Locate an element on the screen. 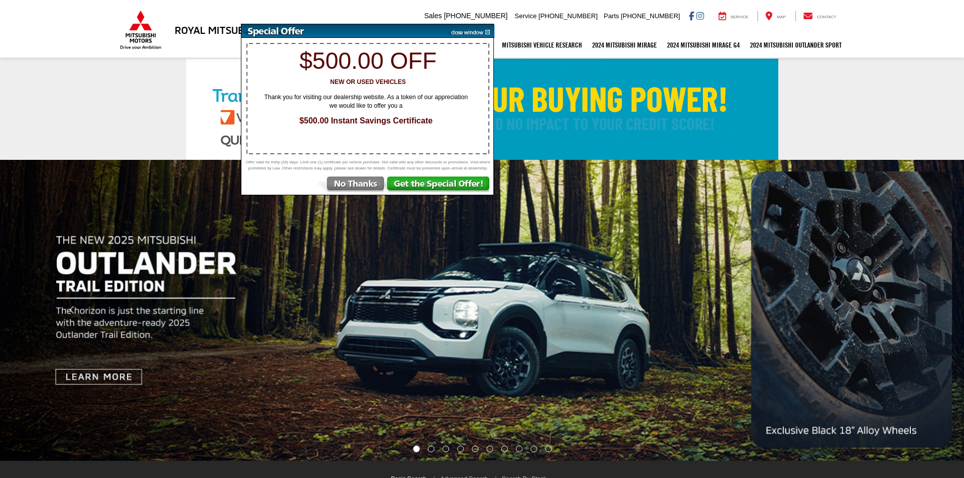 The image size is (964, 478). img: No Thanks, Continue to Website is located at coordinates (351, 186).